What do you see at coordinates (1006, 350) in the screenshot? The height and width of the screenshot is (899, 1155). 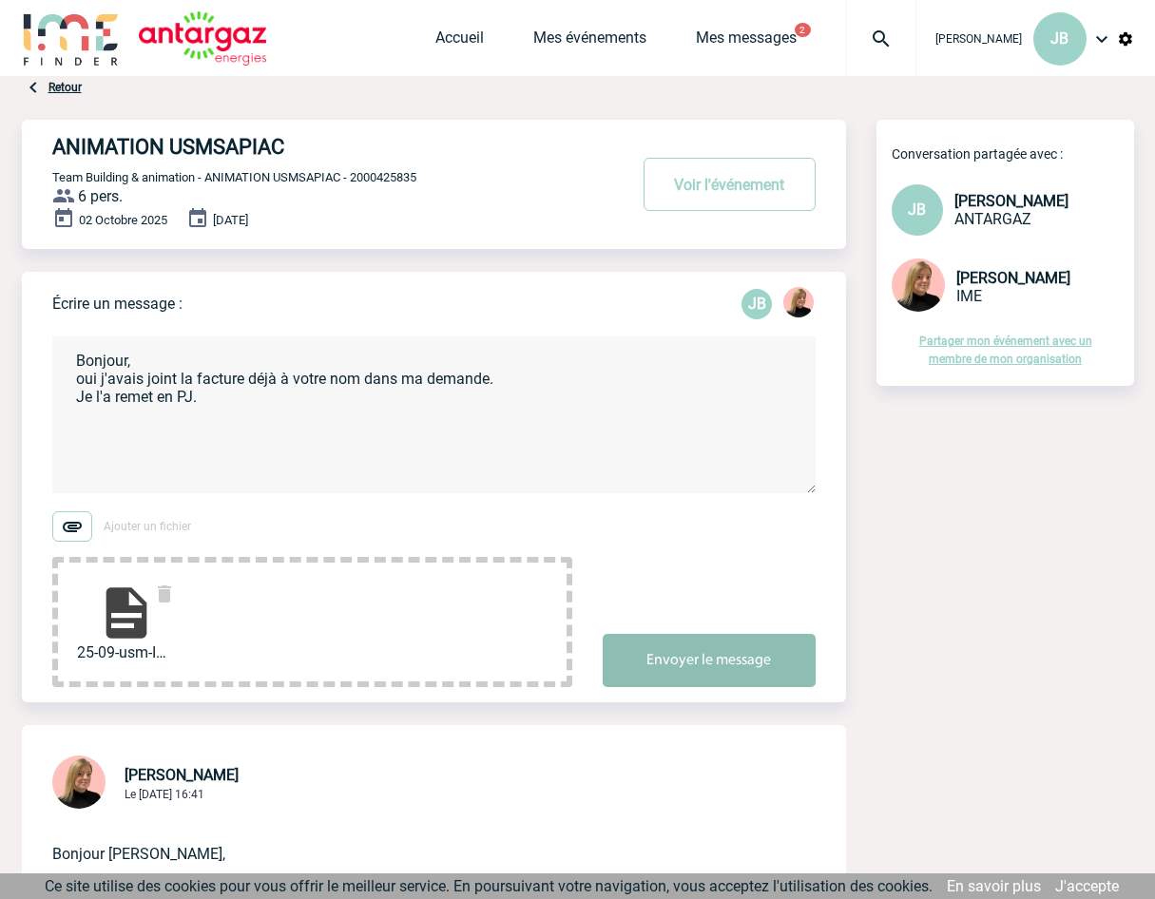 I see `a: Partager mon événement avec un membre de mon organisation` at bounding box center [1006, 350].